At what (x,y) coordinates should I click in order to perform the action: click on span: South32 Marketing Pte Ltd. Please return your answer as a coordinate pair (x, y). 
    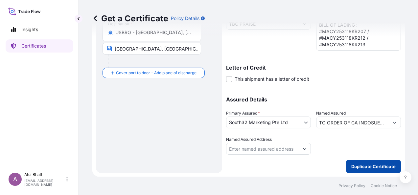
    Looking at the image, I should click on (258, 123).